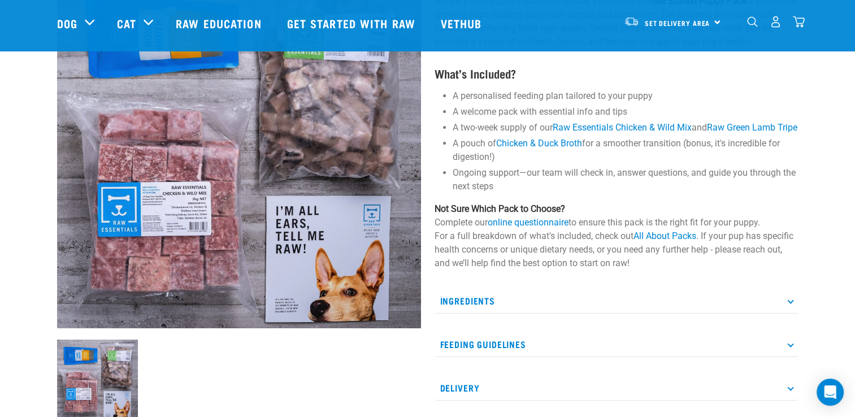 Image resolution: width=855 pixels, height=417 pixels. What do you see at coordinates (622, 127) in the screenshot?
I see `a: Raw Essentials Chicken & Wild Mix` at bounding box center [622, 127].